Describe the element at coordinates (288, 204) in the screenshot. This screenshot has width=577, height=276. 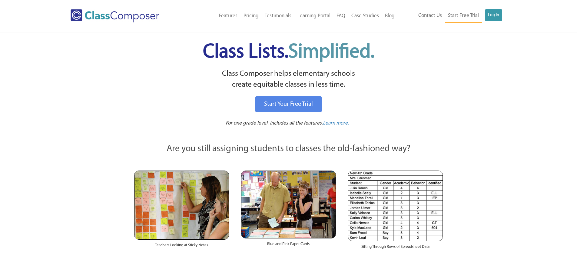
I see `img: Blue and Pink Paper Cards` at that location.